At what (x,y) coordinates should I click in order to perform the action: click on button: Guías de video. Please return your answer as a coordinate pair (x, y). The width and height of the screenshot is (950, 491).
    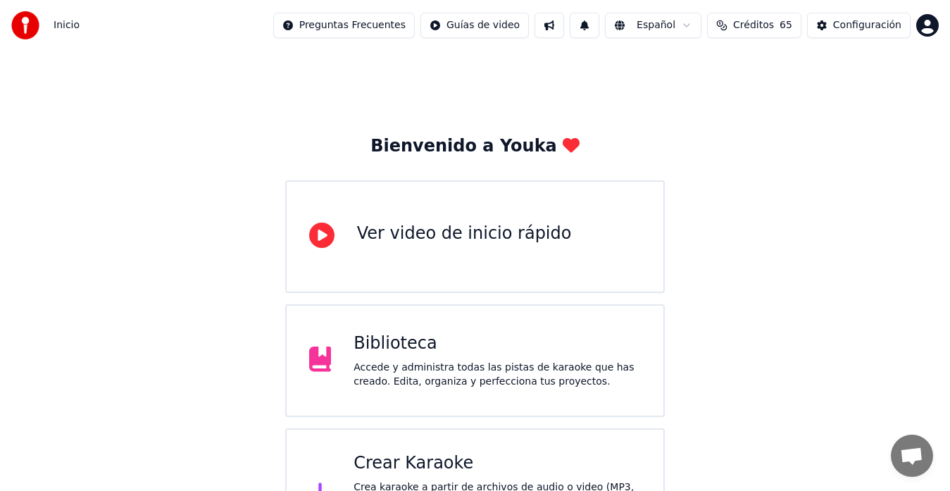
    Looking at the image, I should click on (474, 25).